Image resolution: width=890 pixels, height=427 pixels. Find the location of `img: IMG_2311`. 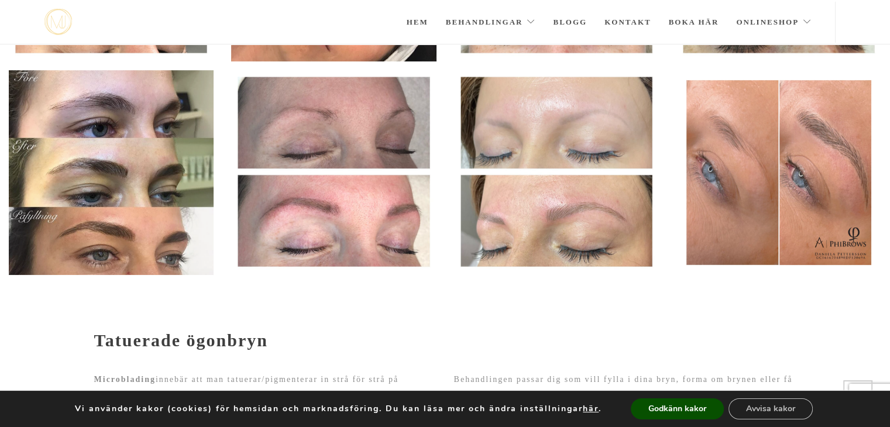

img: IMG_2311 is located at coordinates (557, 171).